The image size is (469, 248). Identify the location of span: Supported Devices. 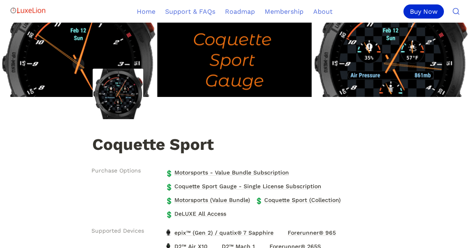
(118, 231).